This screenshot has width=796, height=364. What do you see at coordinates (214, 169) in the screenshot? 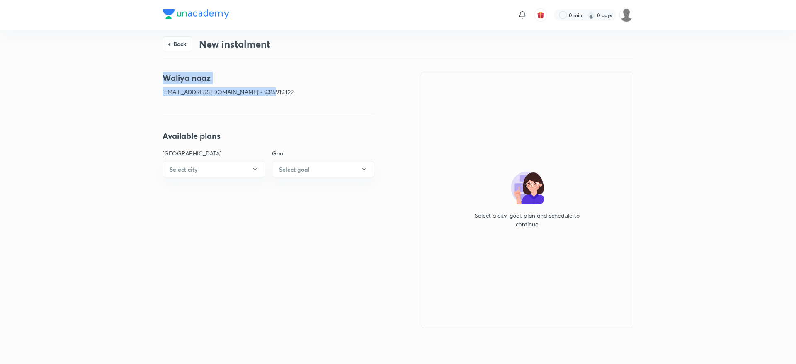
I see `button: Select city` at bounding box center [214, 169].